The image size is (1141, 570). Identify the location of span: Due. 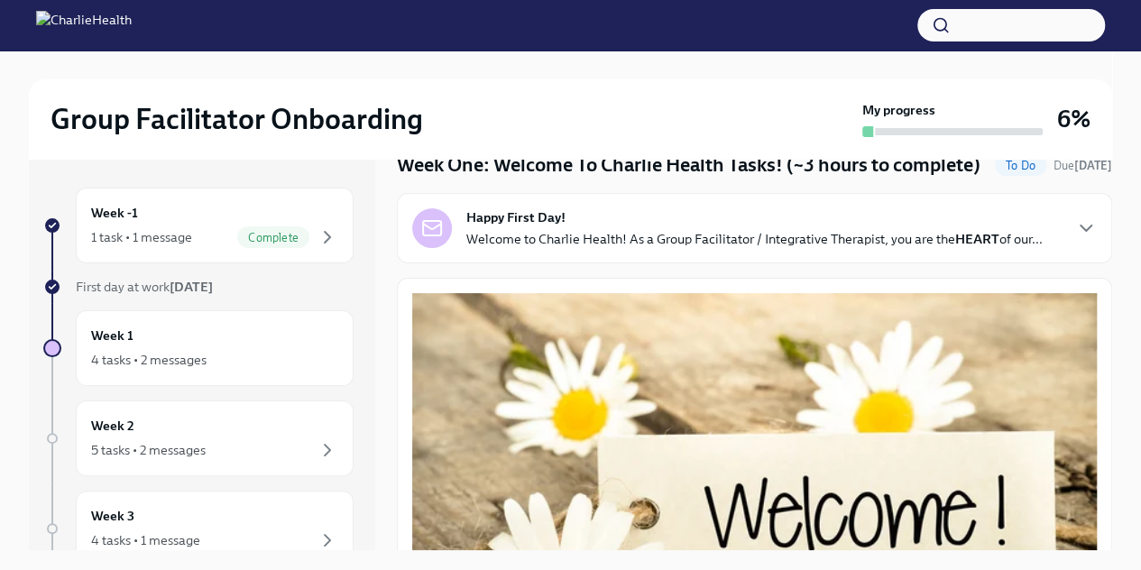
(1083, 165).